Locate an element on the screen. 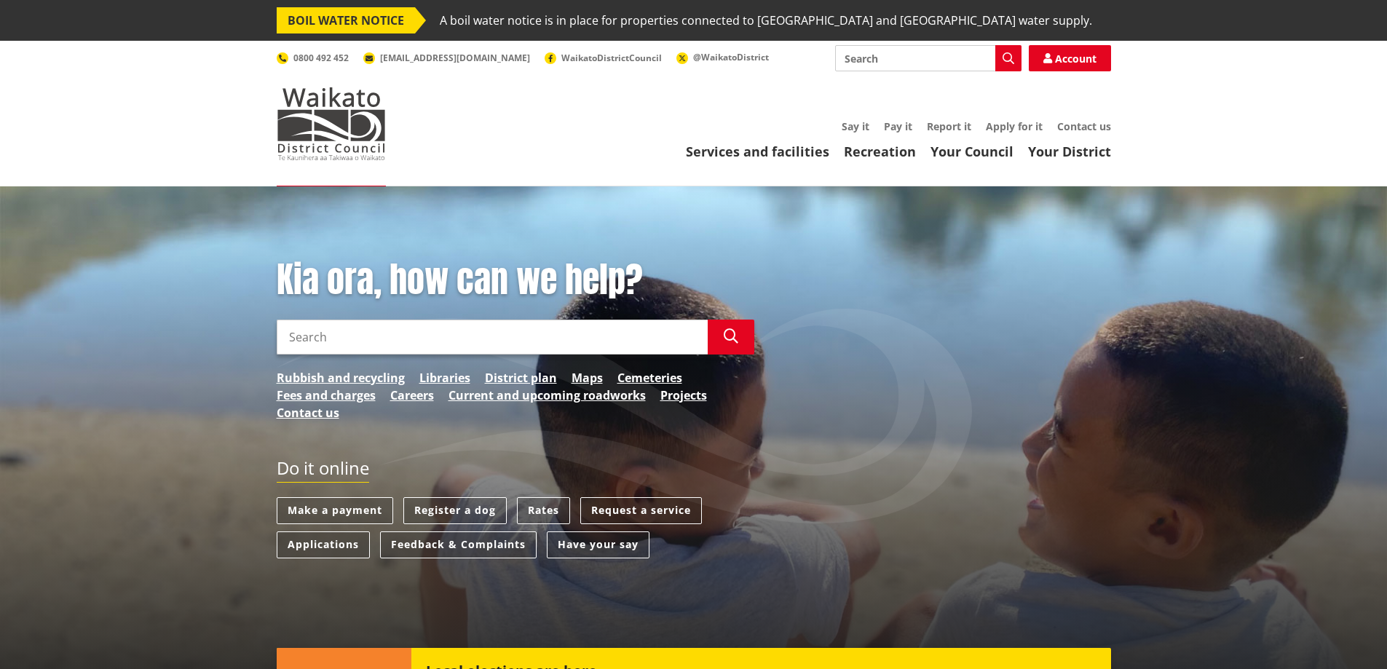 The image size is (1387, 669). a: Report it is located at coordinates (949, 126).